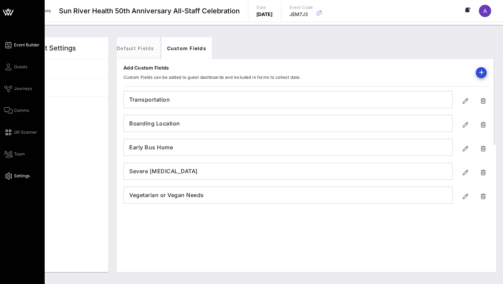 The width and height of the screenshot is (503, 284). I want to click on span: Comms, so click(22, 111).